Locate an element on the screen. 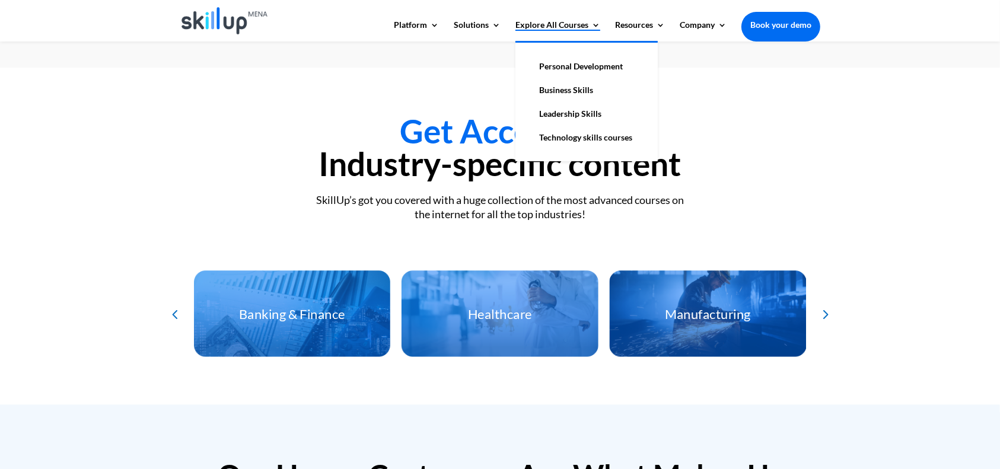 This screenshot has width=1000, height=469. div: 5 / 12 is located at coordinates (292, 313).